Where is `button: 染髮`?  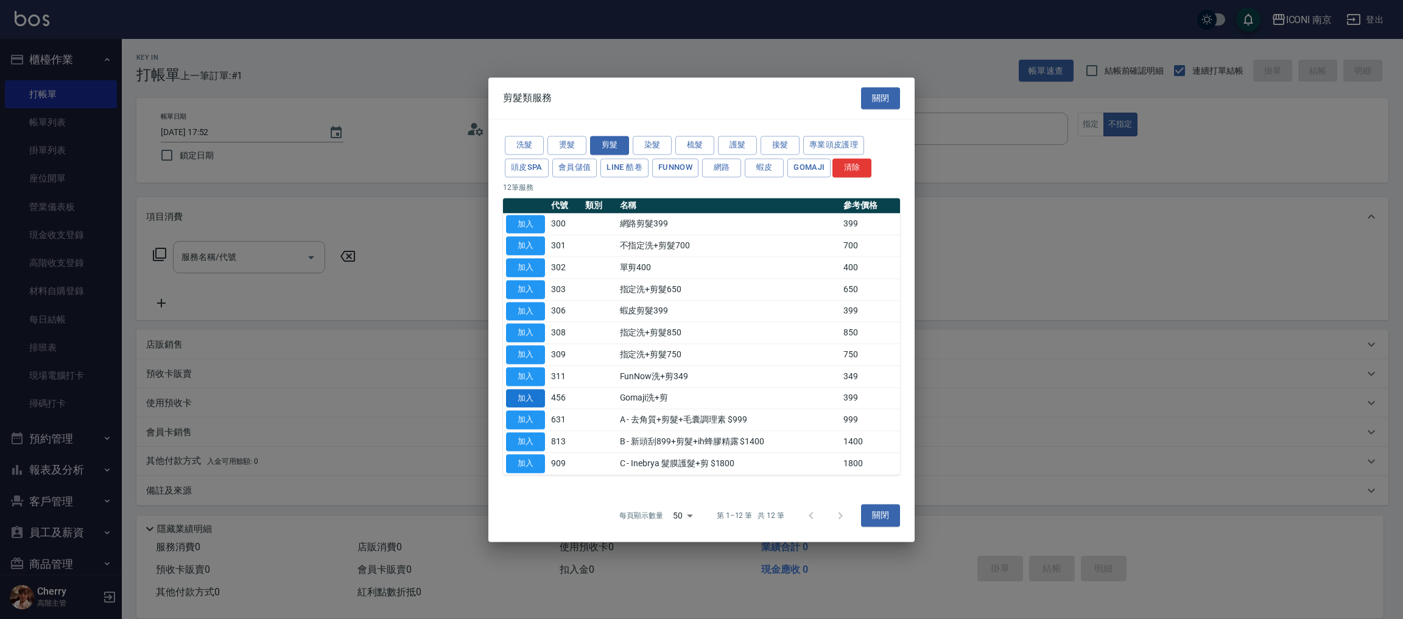
button: 染髮 is located at coordinates (652, 145).